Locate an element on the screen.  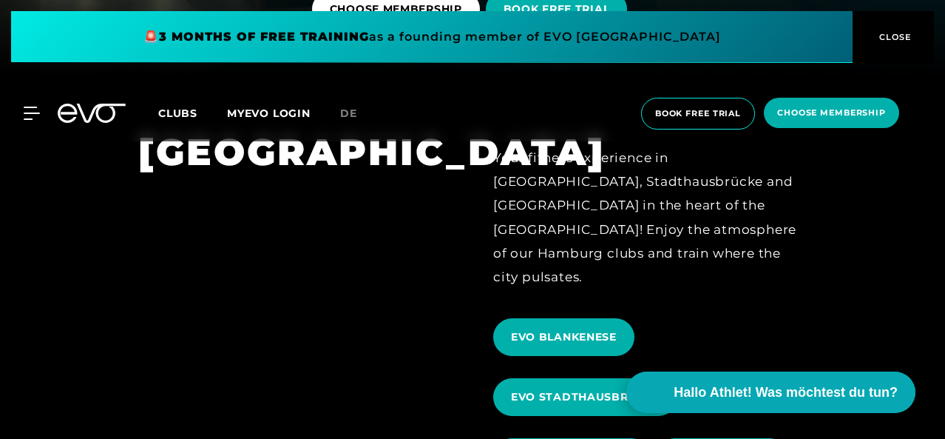
button: Hallo Athlet! Was möchtest du tun? is located at coordinates (771, 392).